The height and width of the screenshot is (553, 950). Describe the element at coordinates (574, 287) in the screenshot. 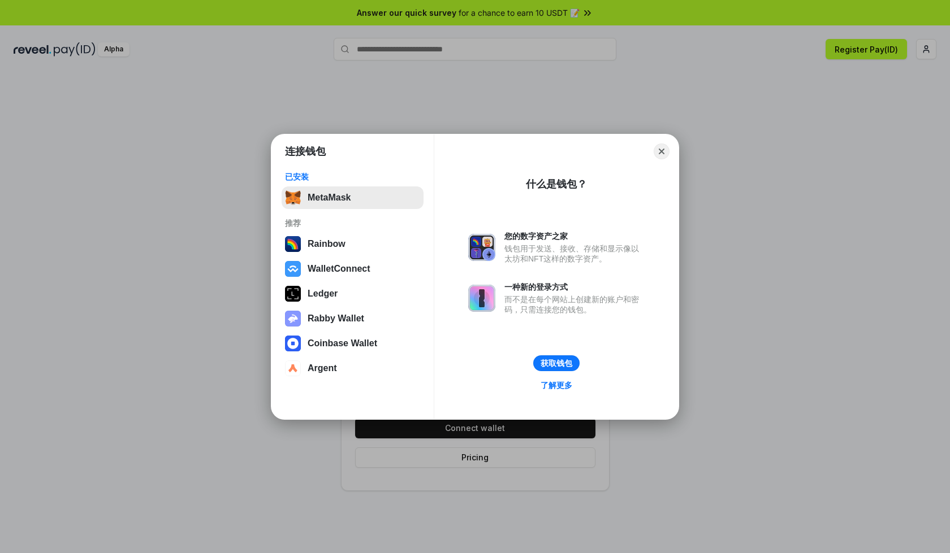

I see `div: 一种新的登录方式` at that location.